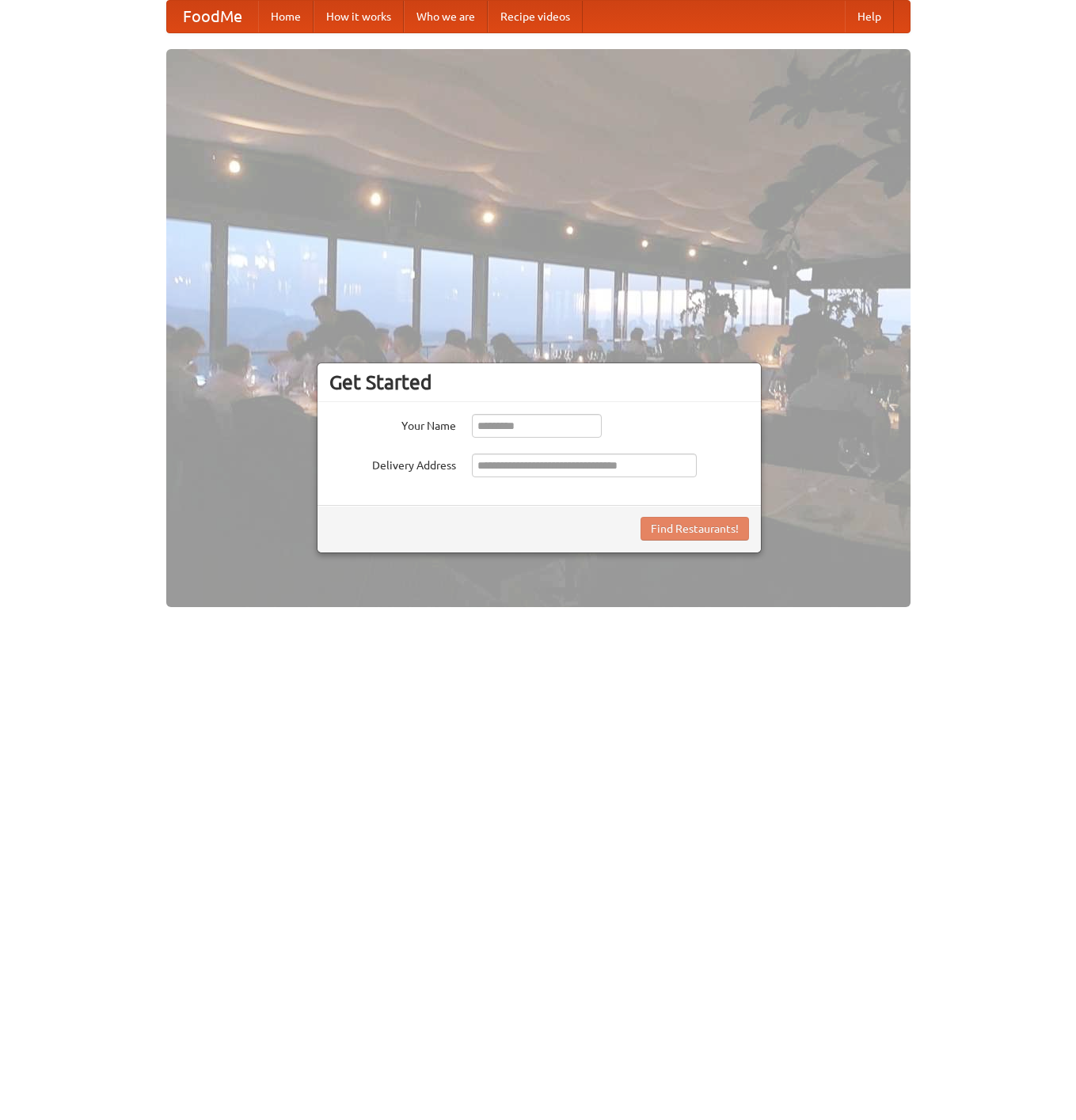  Describe the element at coordinates (869, 17) in the screenshot. I see `a: Help` at that location.